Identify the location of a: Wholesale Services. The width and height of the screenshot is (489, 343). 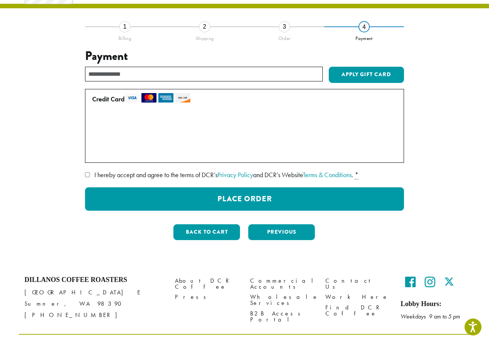
(282, 300).